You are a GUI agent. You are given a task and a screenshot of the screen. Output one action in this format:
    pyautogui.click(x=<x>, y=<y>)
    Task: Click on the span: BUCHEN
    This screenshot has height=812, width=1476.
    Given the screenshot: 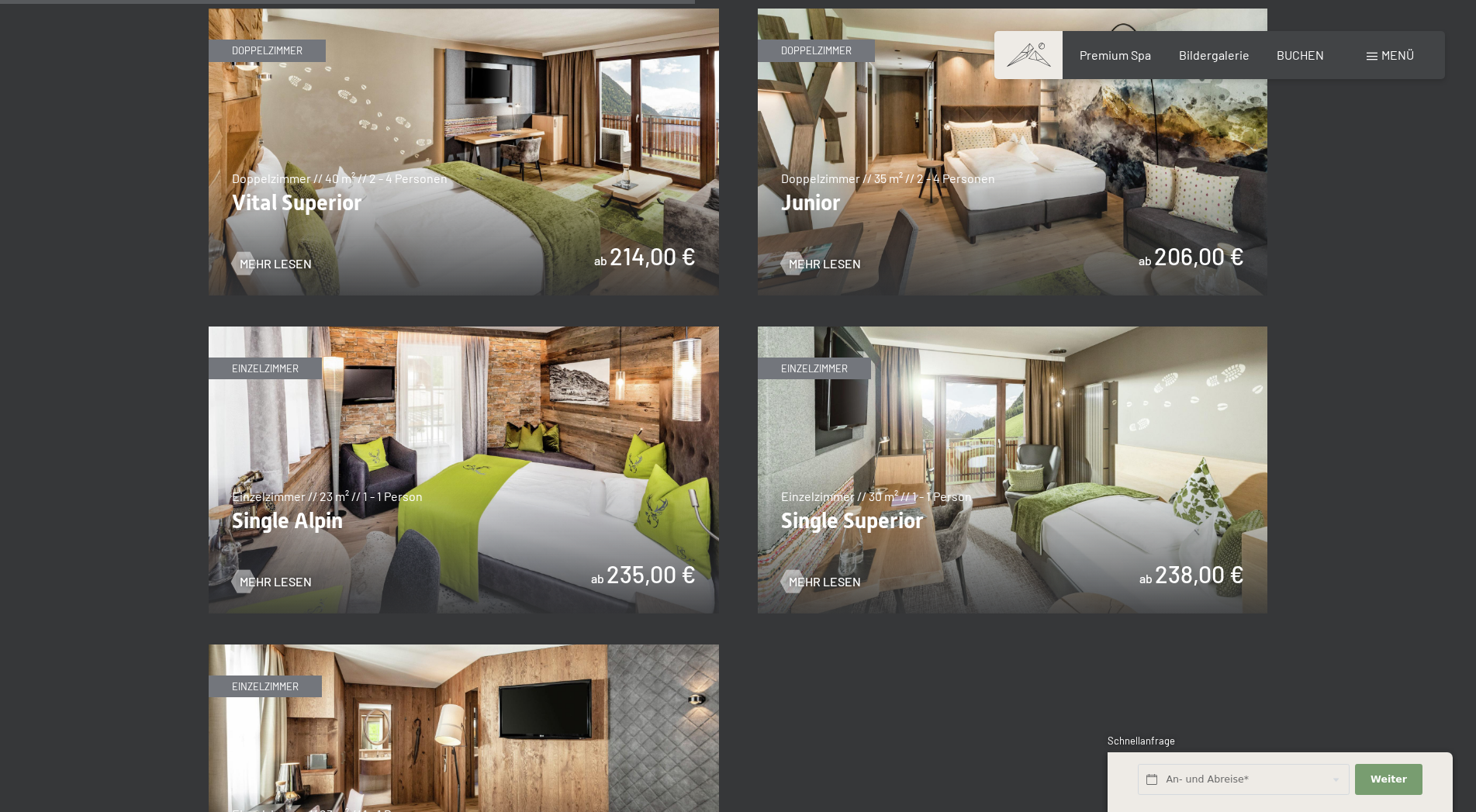 What is the action you would take?
    pyautogui.click(x=1300, y=55)
    